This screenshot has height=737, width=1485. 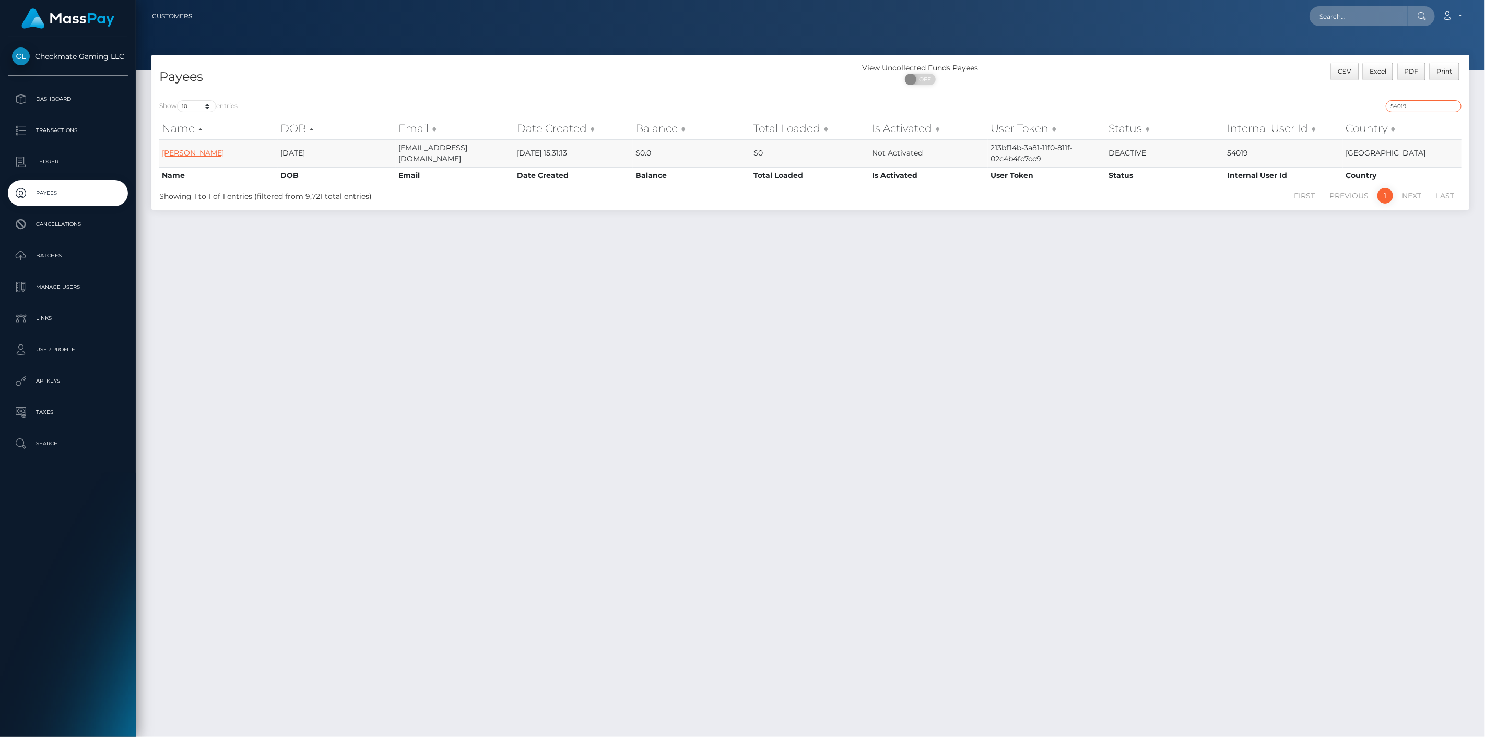 What do you see at coordinates (68, 193) in the screenshot?
I see `a: Payees` at bounding box center [68, 193].